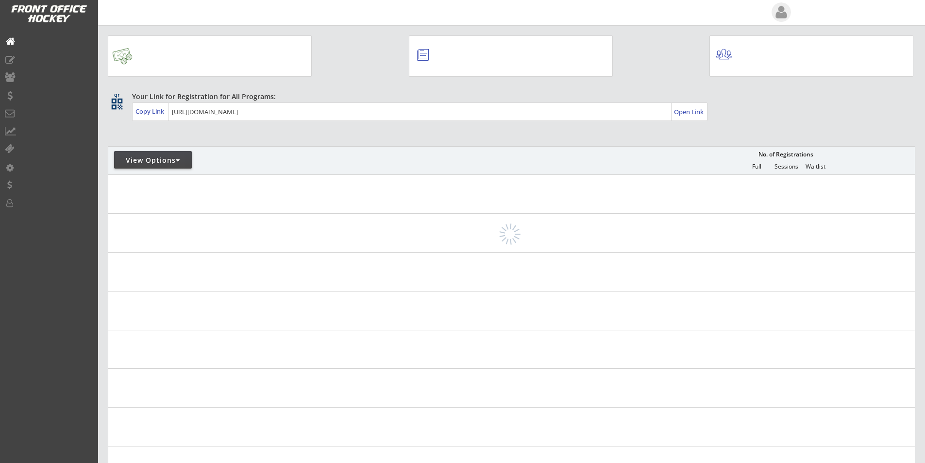 The image size is (925, 463). Describe the element at coordinates (689, 112) in the screenshot. I see `div: Open Link` at that location.